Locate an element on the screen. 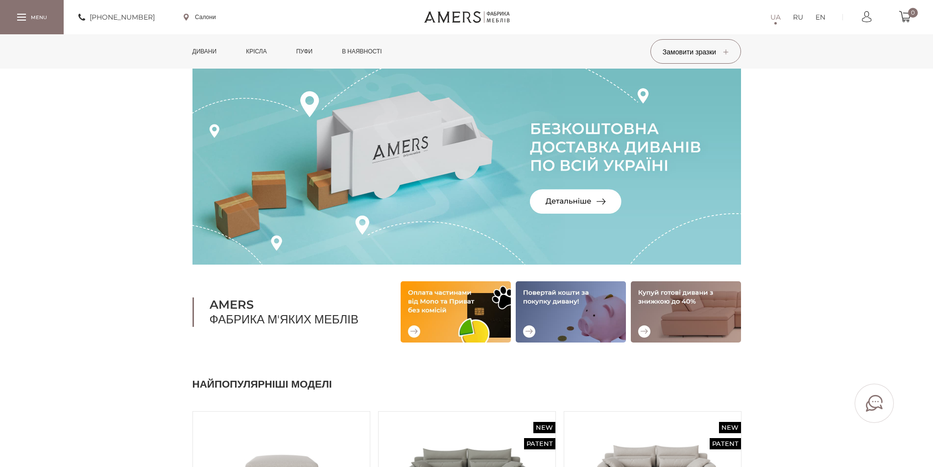 The height and width of the screenshot is (467, 933). a: Крісла is located at coordinates (256, 51).